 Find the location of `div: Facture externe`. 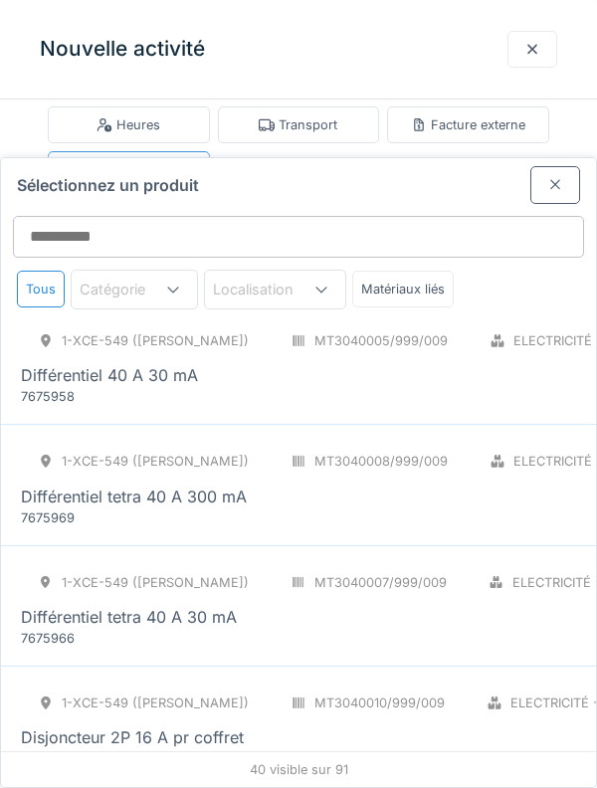

div: Facture externe is located at coordinates (467, 124).